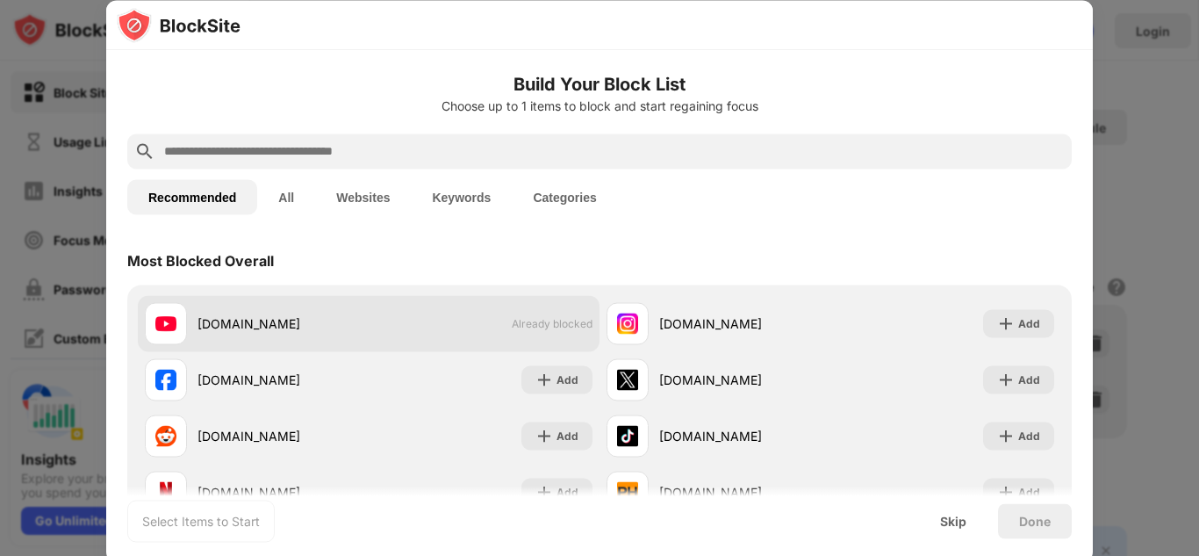  Describe the element at coordinates (201, 521) in the screenshot. I see `div: Select Items to Start` at that location.